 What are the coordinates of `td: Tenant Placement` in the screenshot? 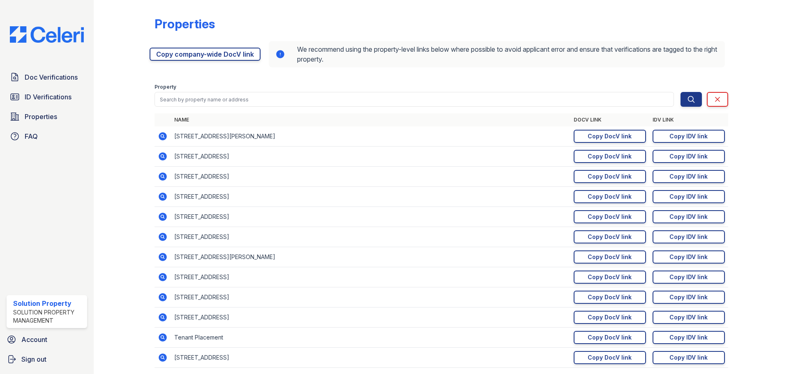 It's located at (371, 338).